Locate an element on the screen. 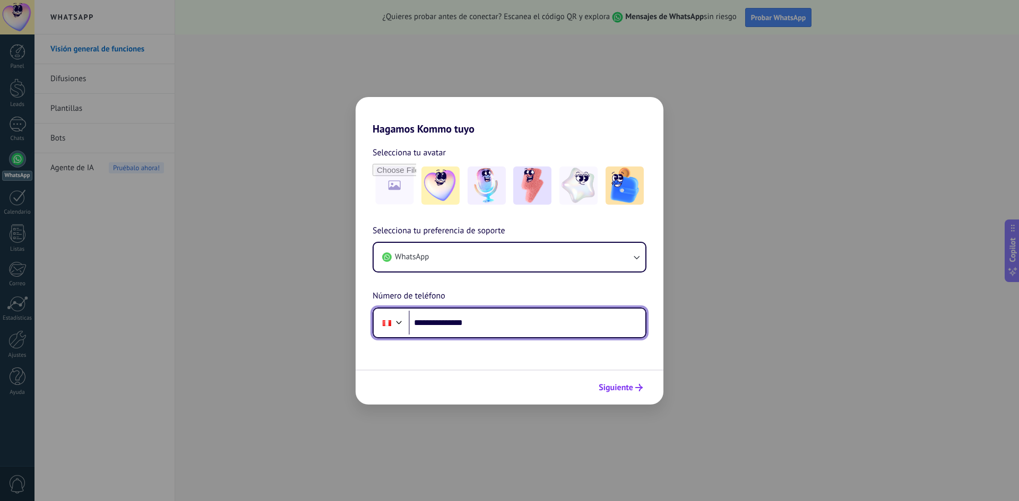  button: Siguiente is located at coordinates (620, 388).